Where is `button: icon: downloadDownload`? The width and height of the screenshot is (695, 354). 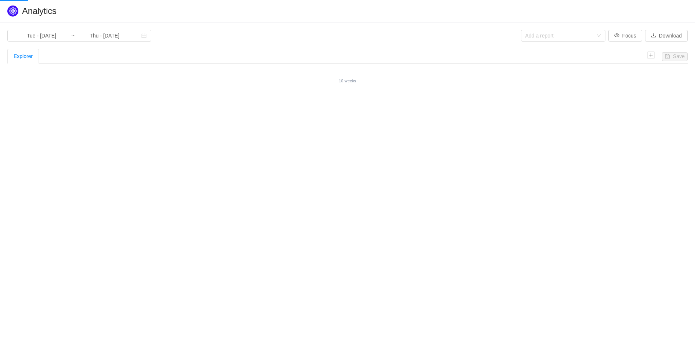 button: icon: downloadDownload is located at coordinates (667, 36).